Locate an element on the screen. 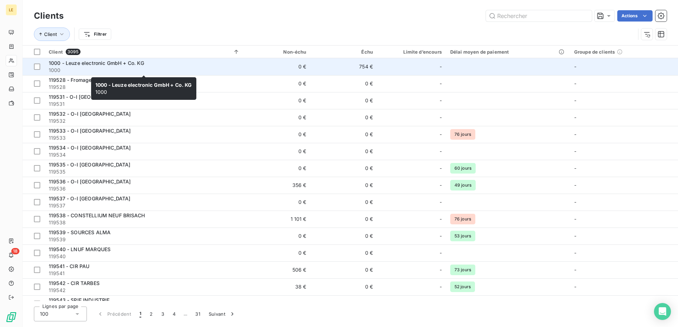 This screenshot has width=678, height=327. td: 506 € is located at coordinates (277, 270).